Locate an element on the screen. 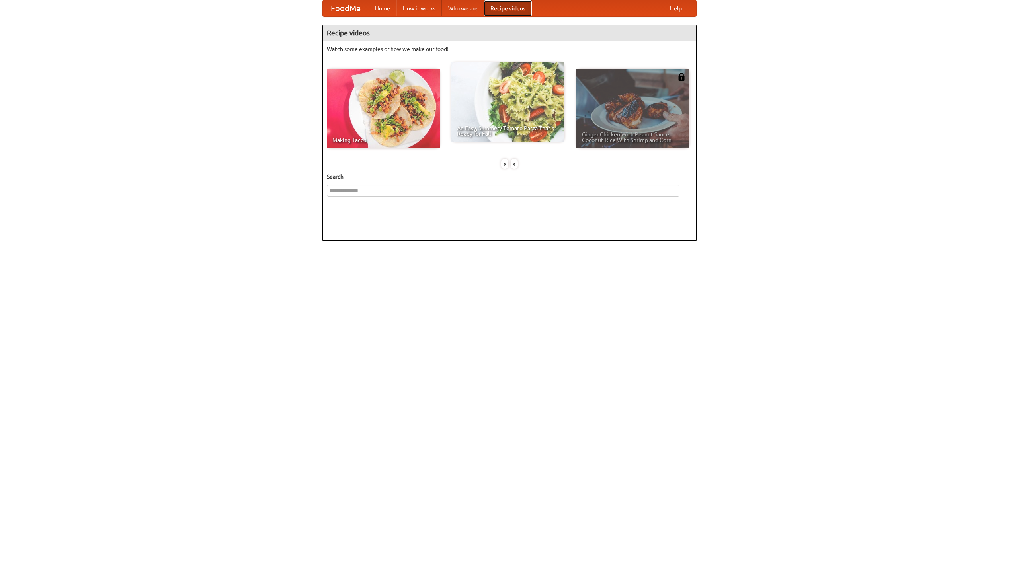 The image size is (1019, 563). a: An Easy, Summery Tomato Pasta That's Ready for Fall is located at coordinates (508, 102).